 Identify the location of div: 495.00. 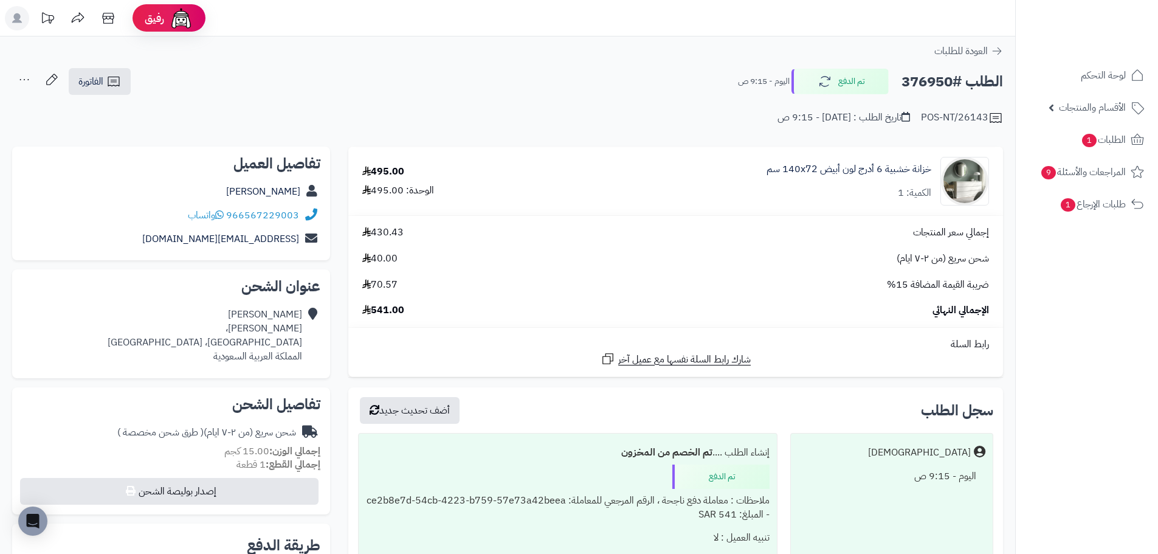
(383, 171).